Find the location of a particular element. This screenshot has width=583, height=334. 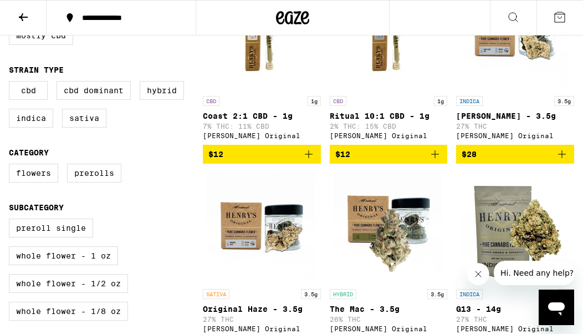

p: 14g is located at coordinates (566, 294).